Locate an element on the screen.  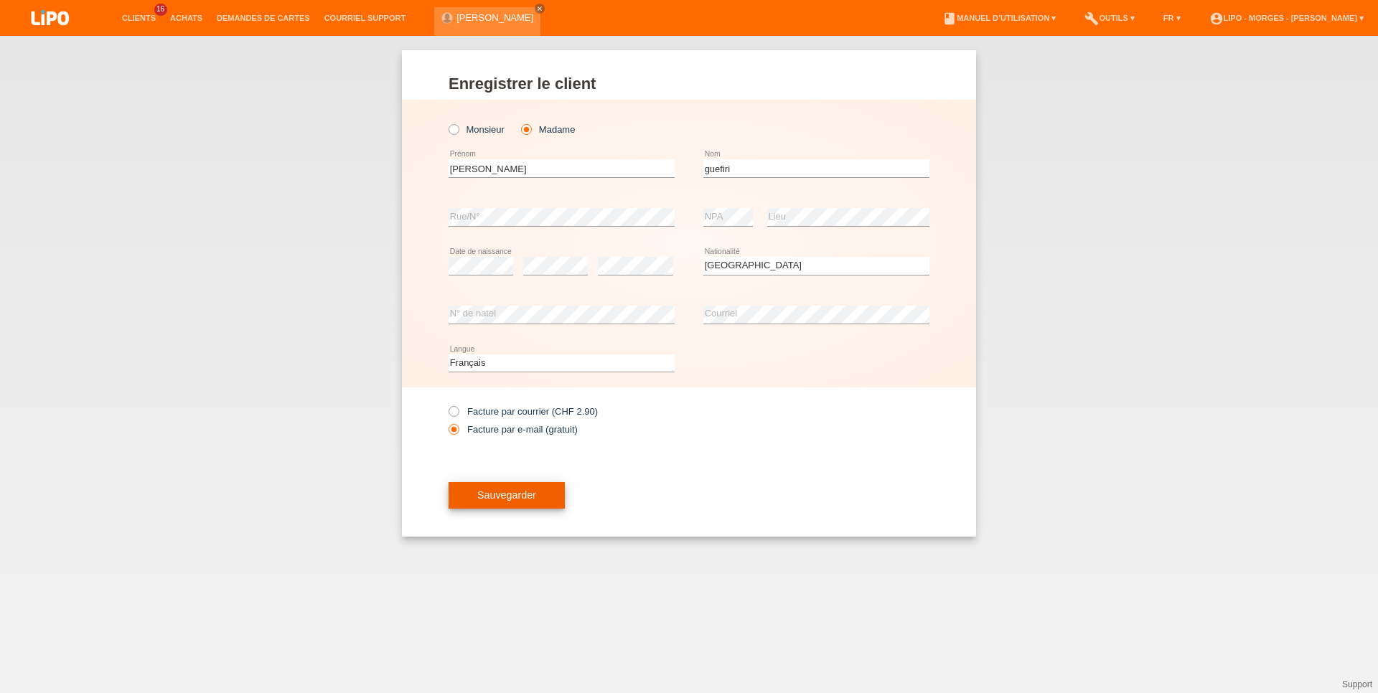
a: LIPO pay is located at coordinates (50, 34).